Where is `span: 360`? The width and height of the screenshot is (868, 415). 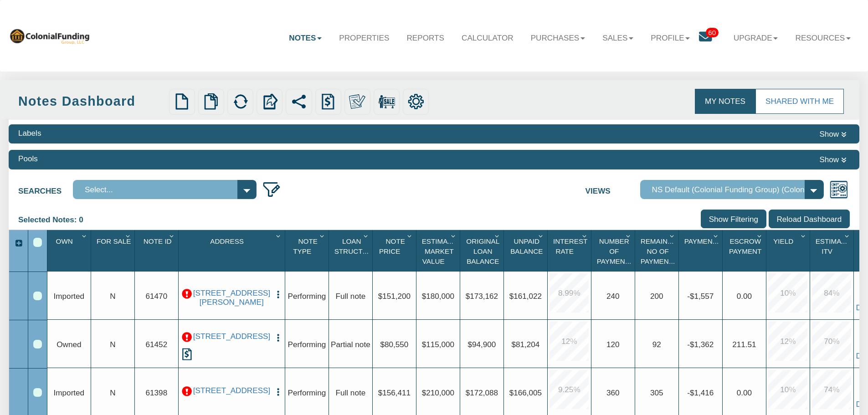
span: 360 is located at coordinates (613, 393).